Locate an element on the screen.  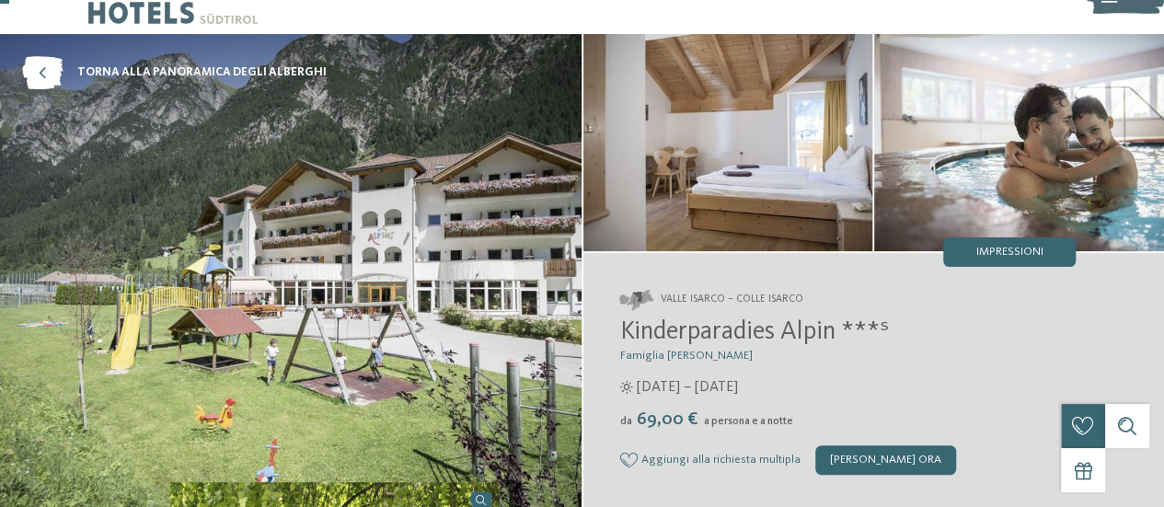
span: a persona e a notte is located at coordinates (748, 422).